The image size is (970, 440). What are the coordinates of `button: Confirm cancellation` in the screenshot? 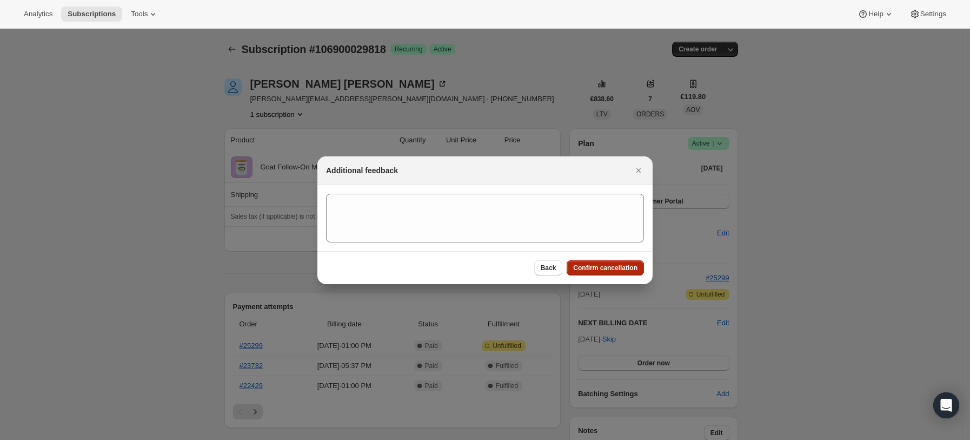 It's located at (605, 268).